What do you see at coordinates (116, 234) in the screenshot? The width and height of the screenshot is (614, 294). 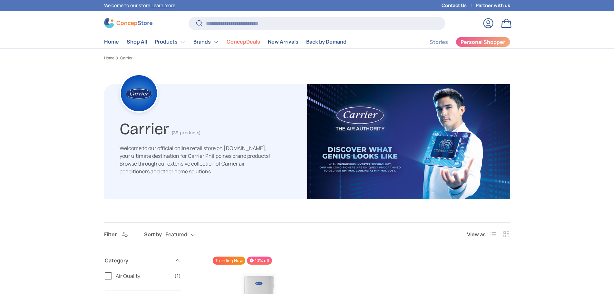 I see `button: Filter` at bounding box center [116, 234].